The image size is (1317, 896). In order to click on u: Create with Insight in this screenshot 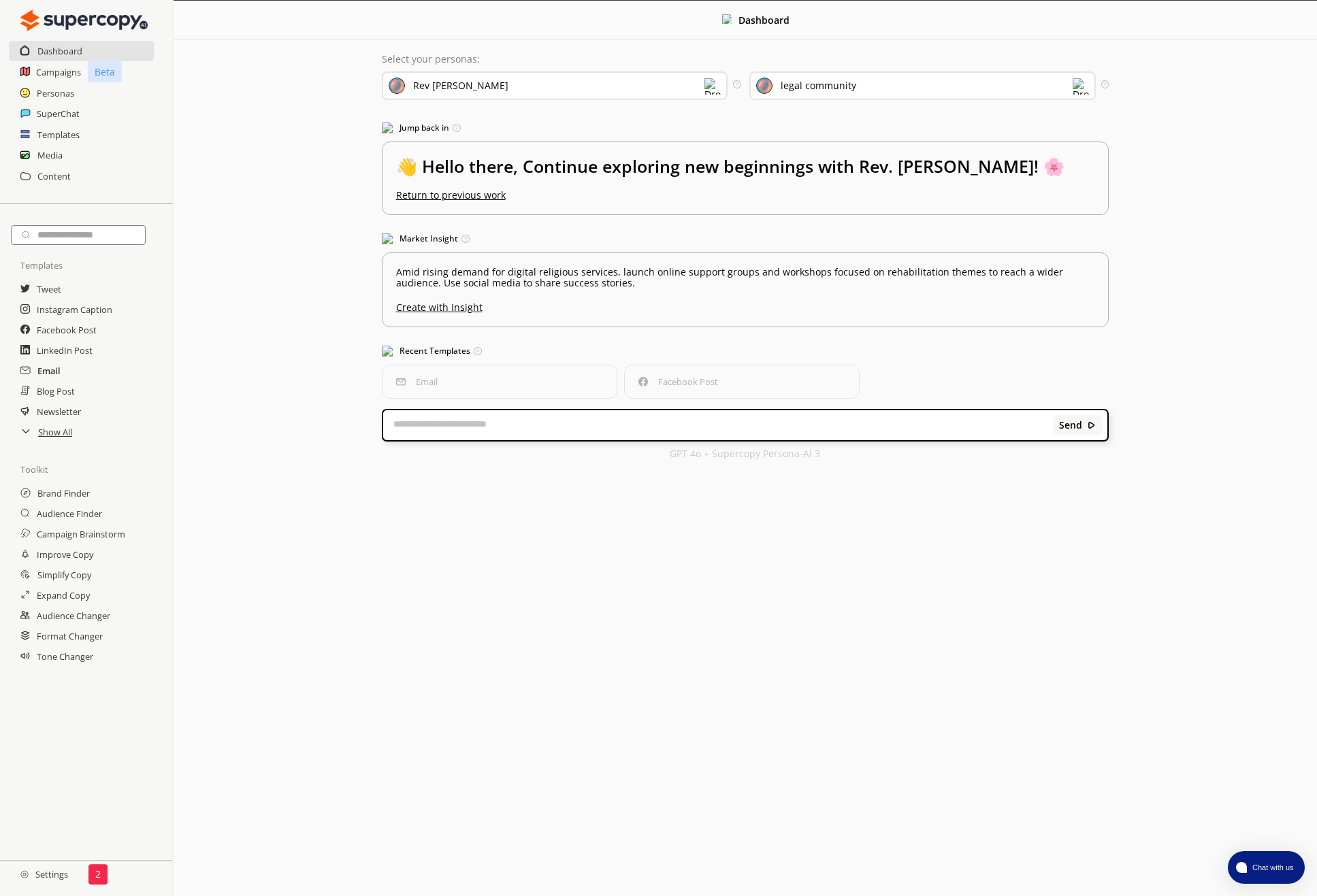, I will do `click(745, 304)`.